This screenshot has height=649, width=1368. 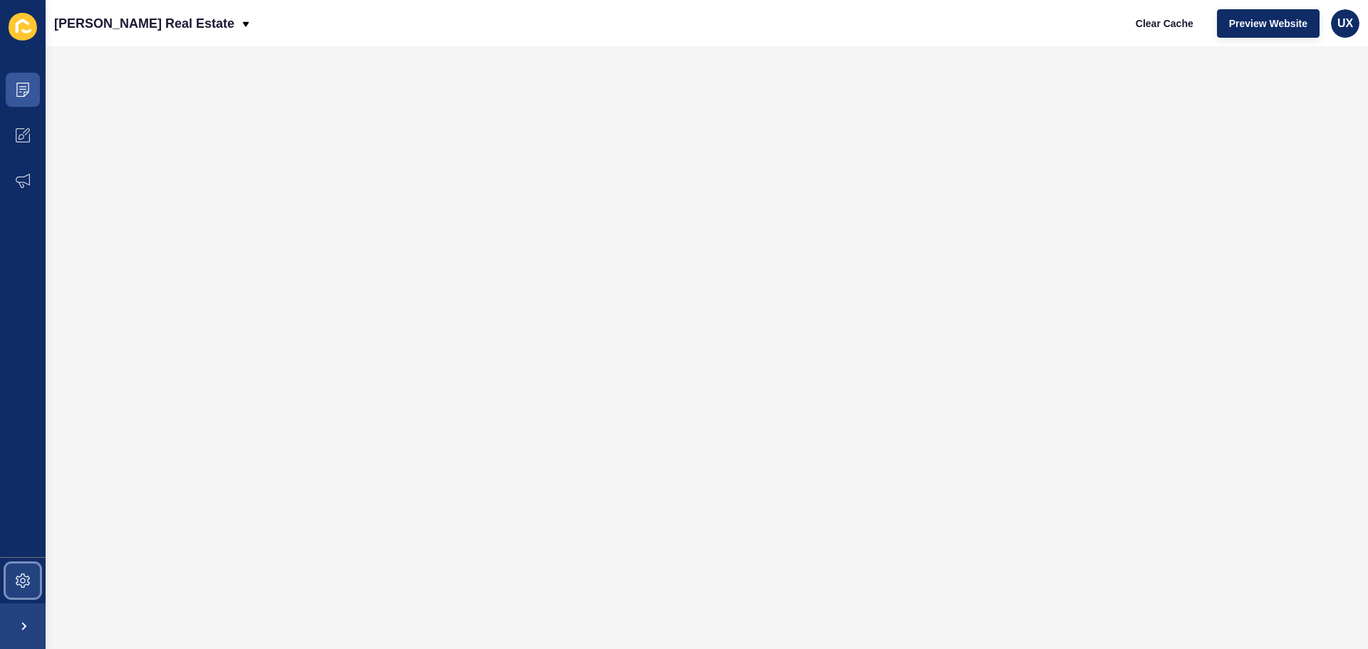 What do you see at coordinates (1164, 24) in the screenshot?
I see `button: Clear Cache` at bounding box center [1164, 24].